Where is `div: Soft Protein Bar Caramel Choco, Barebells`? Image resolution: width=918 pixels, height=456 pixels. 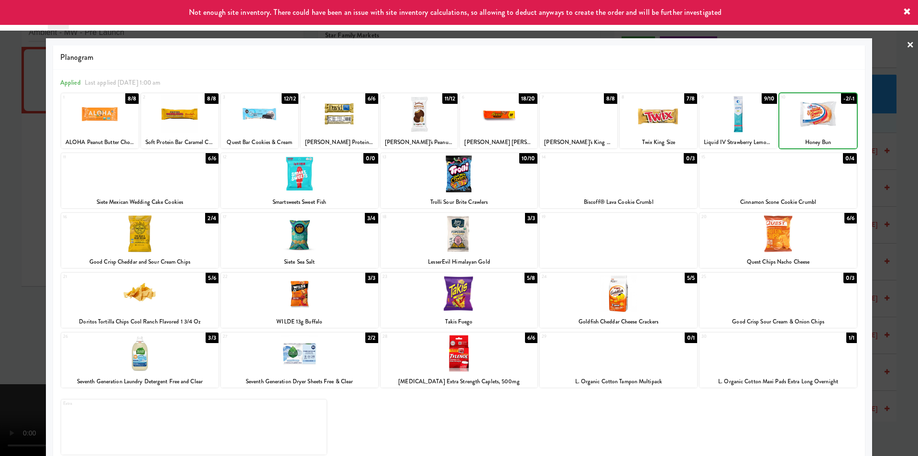 div: Soft Protein Bar Caramel Choco, Barebells is located at coordinates (180, 142).